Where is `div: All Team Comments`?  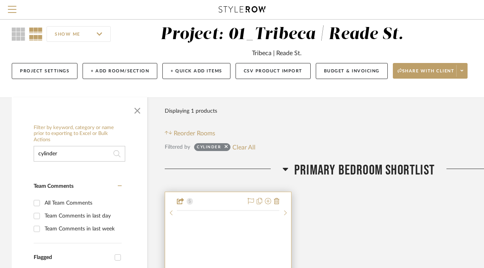
div: All Team Comments is located at coordinates (82, 203).